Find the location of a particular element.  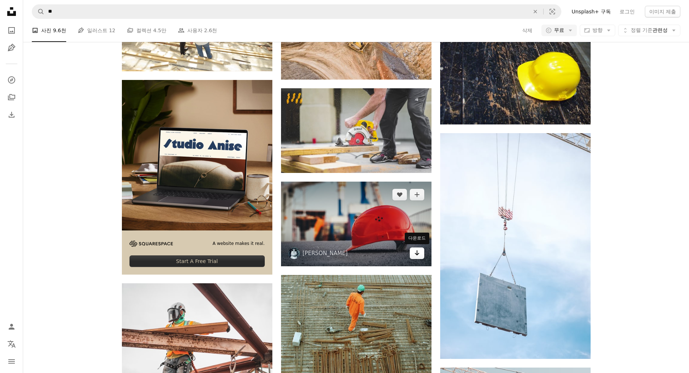

a: Unsplash+ 구독 is located at coordinates (591, 12).